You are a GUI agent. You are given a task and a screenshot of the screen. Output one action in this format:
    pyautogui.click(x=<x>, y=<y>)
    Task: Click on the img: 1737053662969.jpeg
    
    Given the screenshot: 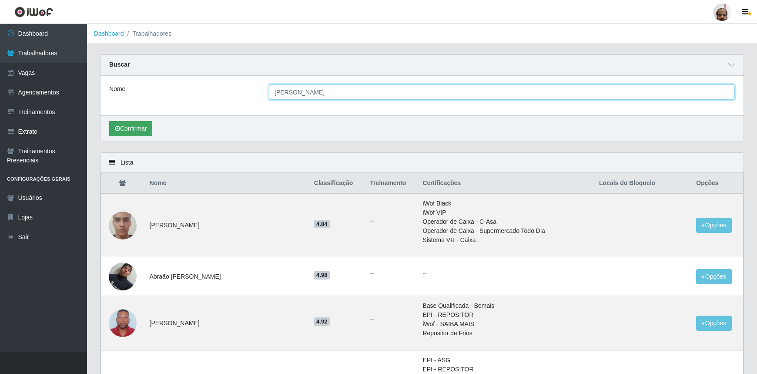 What is the action you would take?
    pyautogui.click(x=123, y=225)
    